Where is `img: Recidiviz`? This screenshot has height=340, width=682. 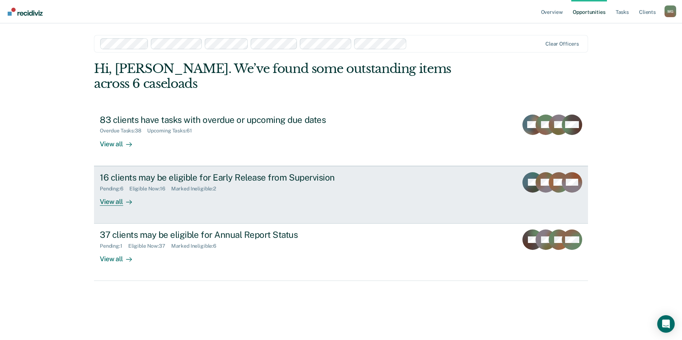 img: Recidiviz is located at coordinates (25, 12).